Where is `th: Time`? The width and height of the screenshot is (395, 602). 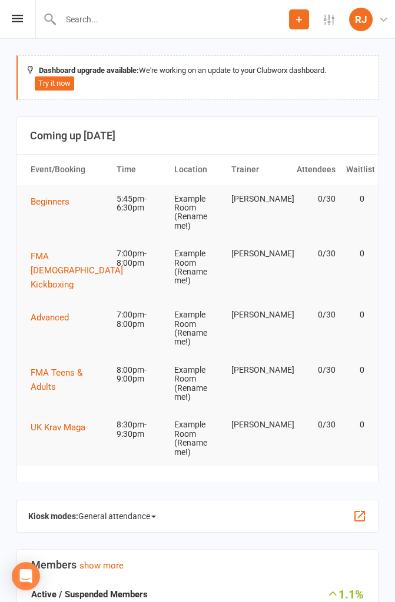
th: Time is located at coordinates (140, 169).